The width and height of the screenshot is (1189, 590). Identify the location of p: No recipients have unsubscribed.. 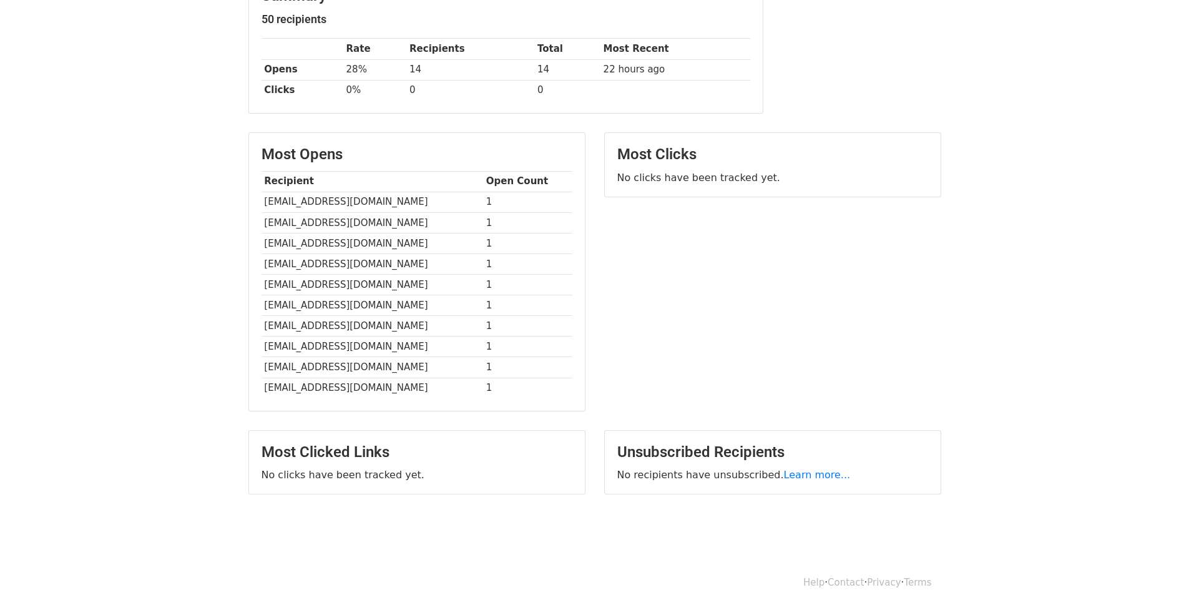
(773, 474).